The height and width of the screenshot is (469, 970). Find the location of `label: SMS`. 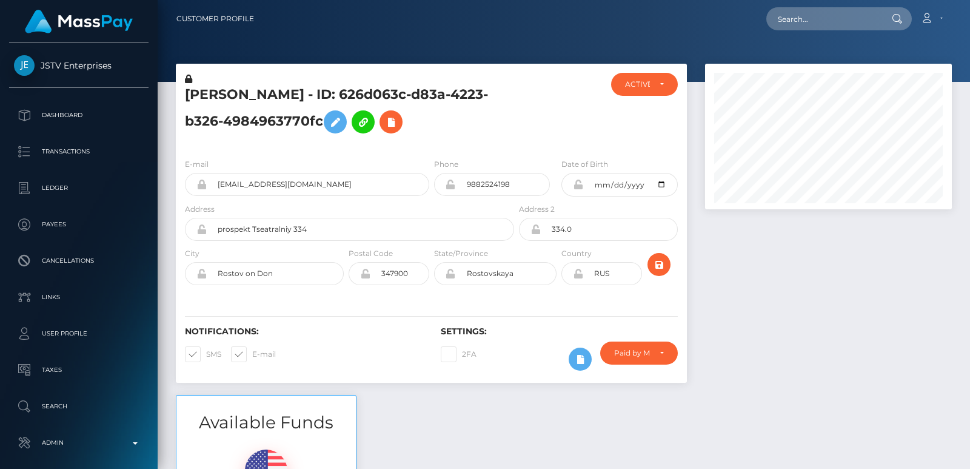

label: SMS is located at coordinates (203, 354).